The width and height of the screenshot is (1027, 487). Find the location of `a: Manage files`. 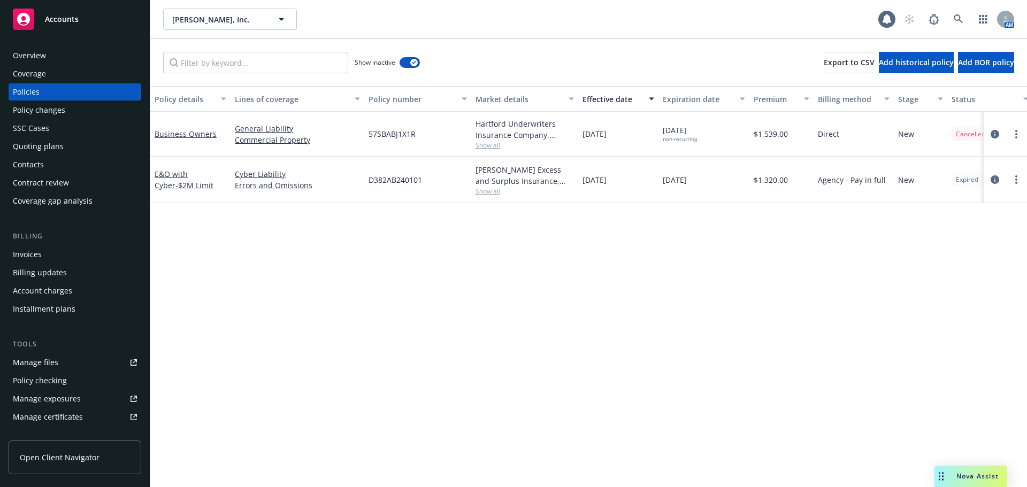

a: Manage files is located at coordinates (75, 363).